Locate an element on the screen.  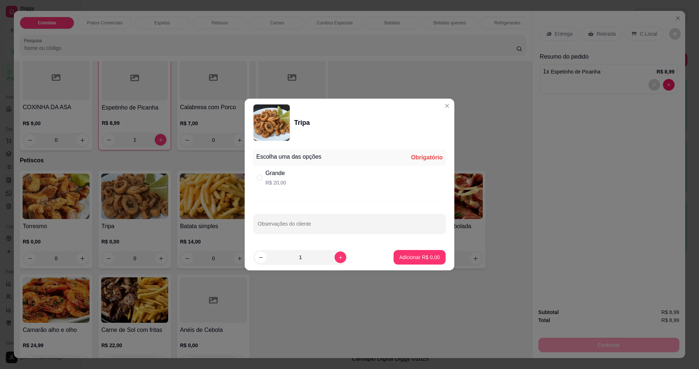
img: product-image is located at coordinates (272, 123).